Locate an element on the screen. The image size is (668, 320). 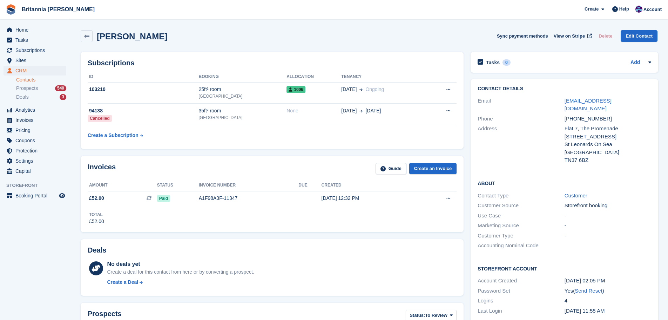
span: £52.00 is located at coordinates (96, 198).